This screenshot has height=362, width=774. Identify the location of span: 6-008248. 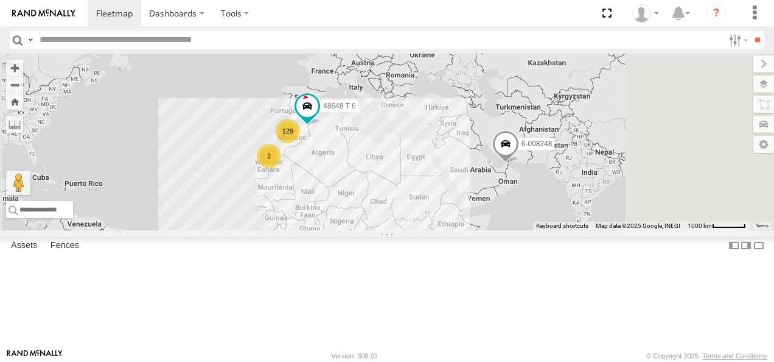
(537, 144).